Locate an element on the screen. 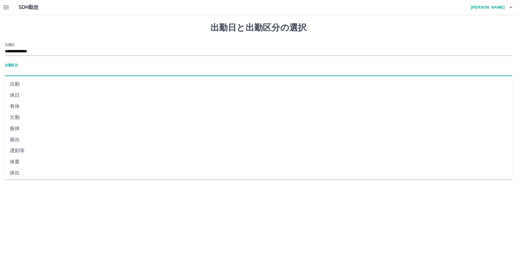 Image resolution: width=517 pixels, height=258 pixels. li: 欠勤 is located at coordinates (259, 117).